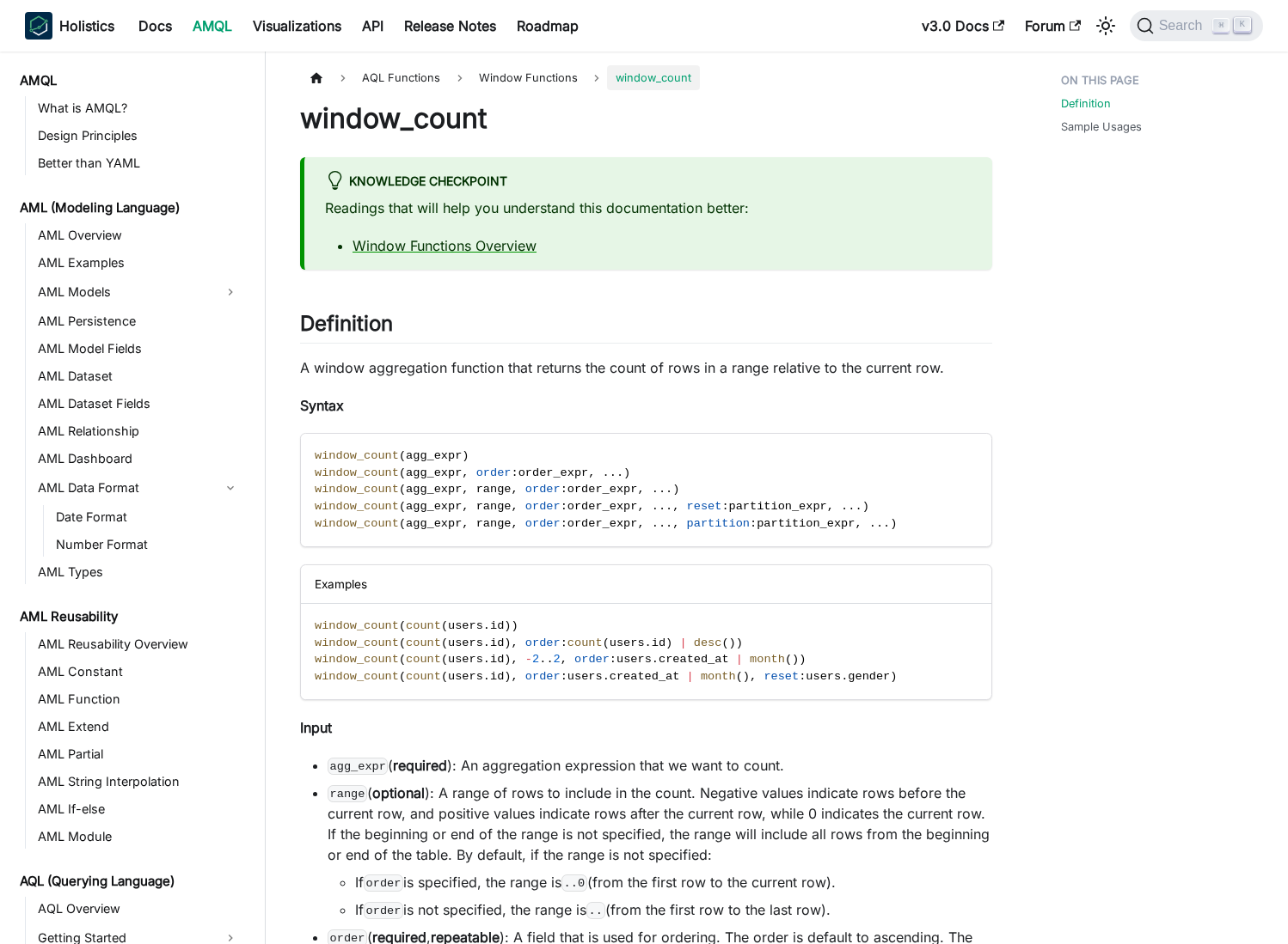  I want to click on a: Docs, so click(154, 26).